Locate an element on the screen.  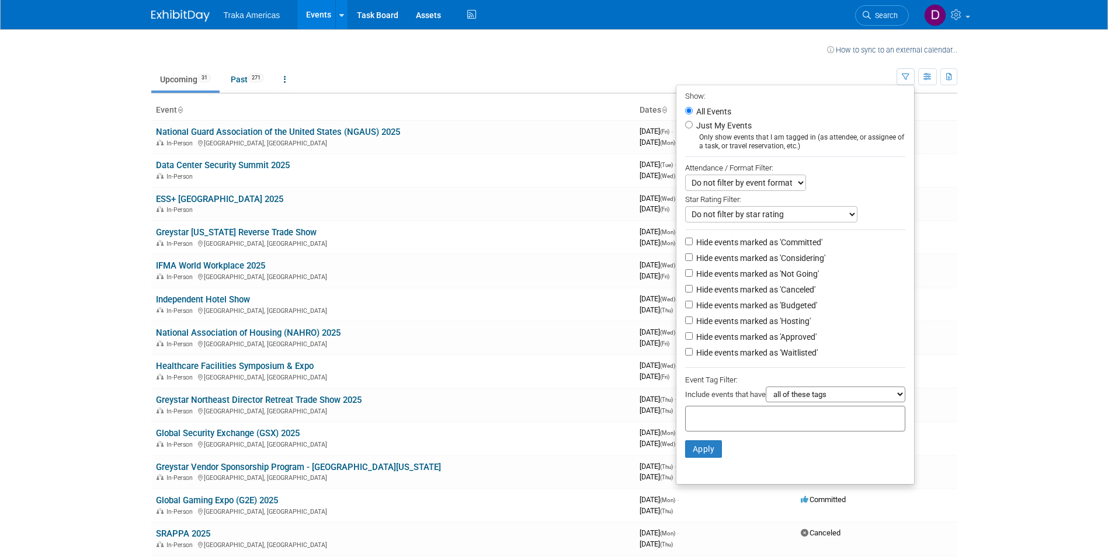
img: ExhibitDay is located at coordinates (181, 16).